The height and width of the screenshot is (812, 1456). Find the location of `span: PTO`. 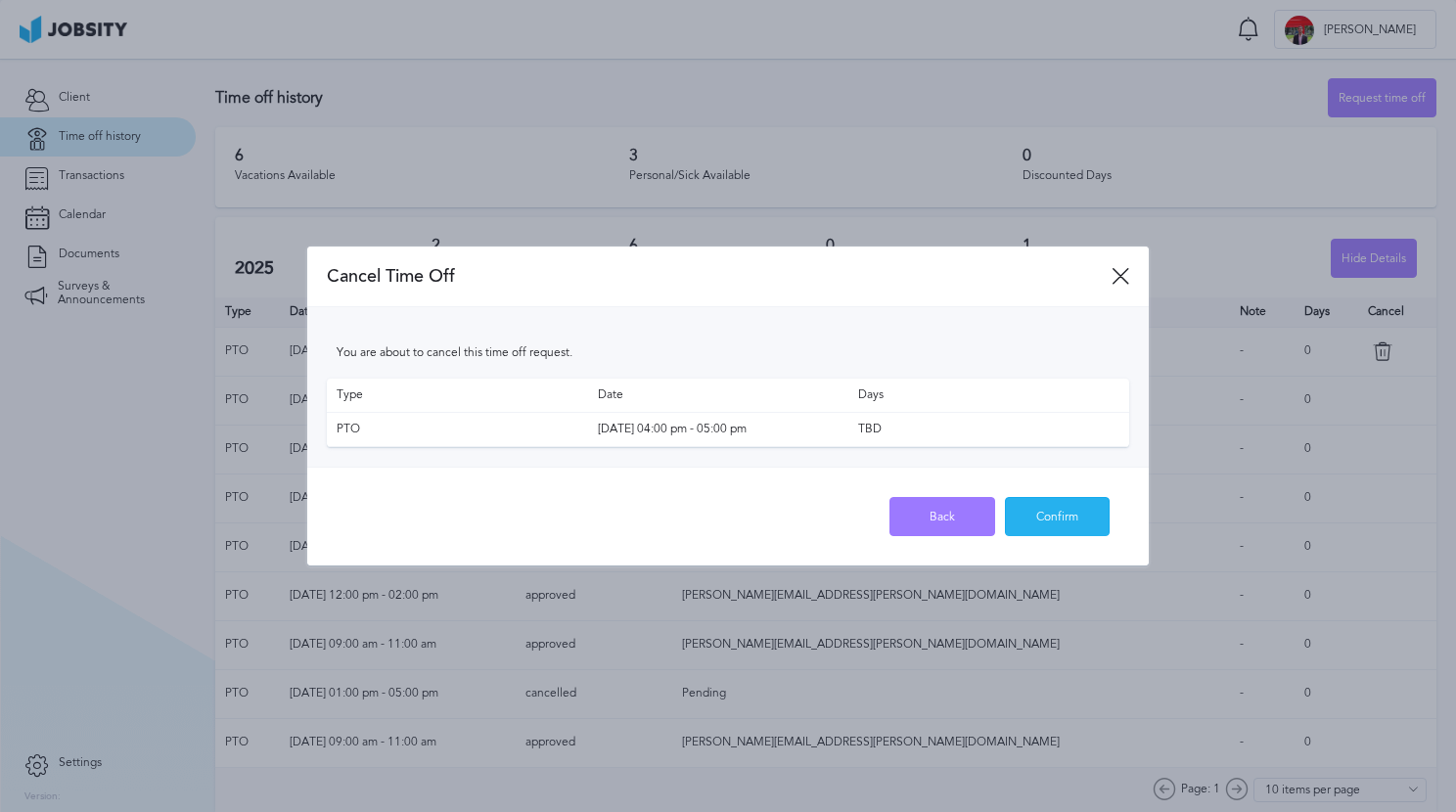

span: PTO is located at coordinates (467, 429).